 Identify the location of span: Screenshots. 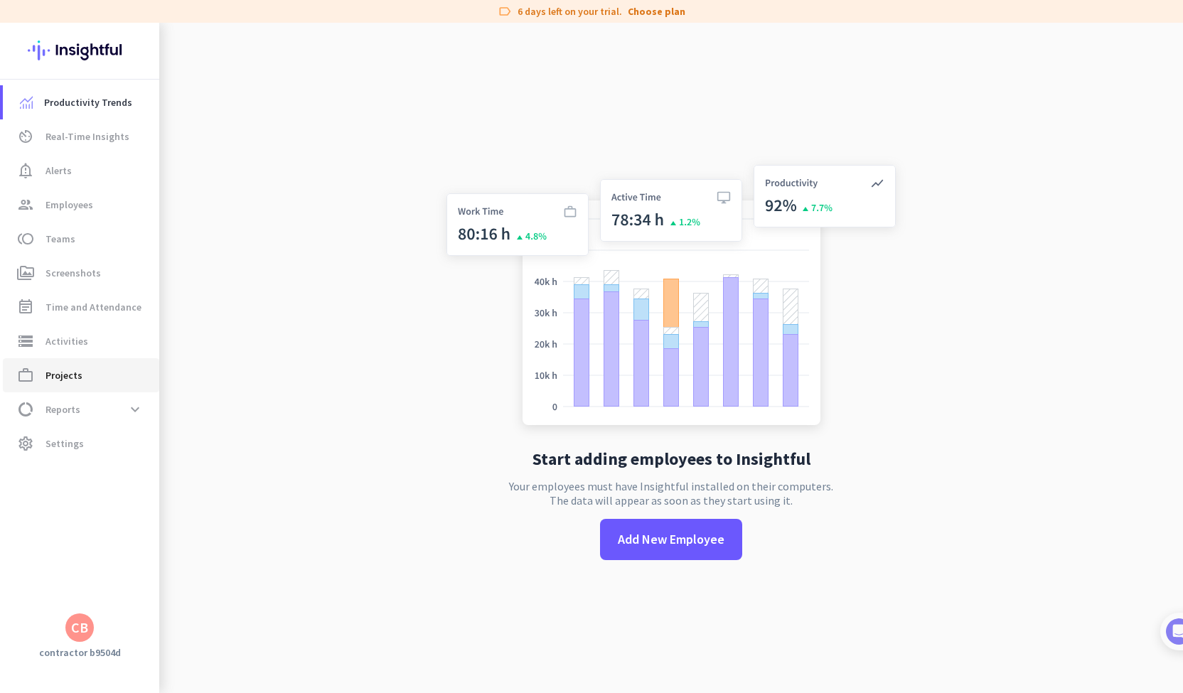
(73, 273).